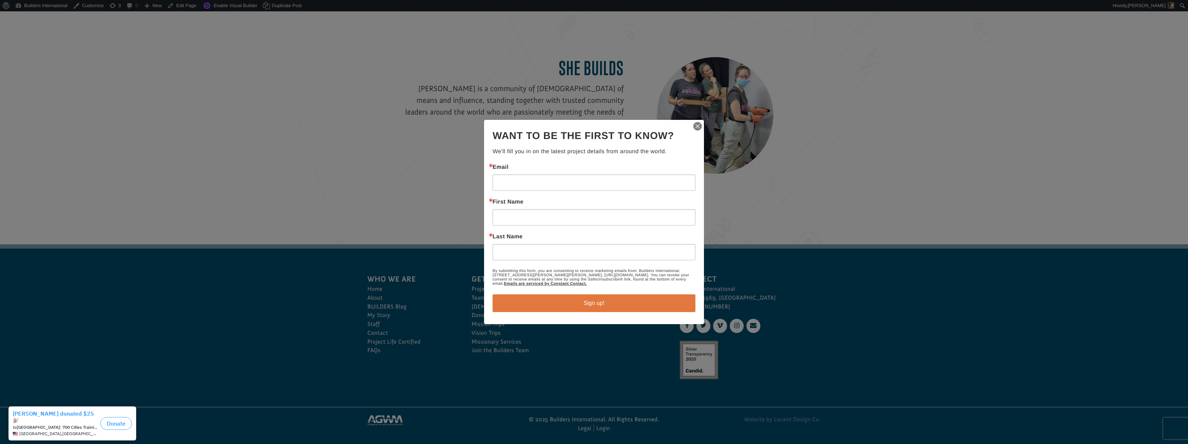 The height and width of the screenshot is (444, 1188). What do you see at coordinates (594, 277) in the screenshot?
I see `p: By submitting this form, you are consenting to receive marketing emails from: Builders Internatio...` at bounding box center [594, 277].